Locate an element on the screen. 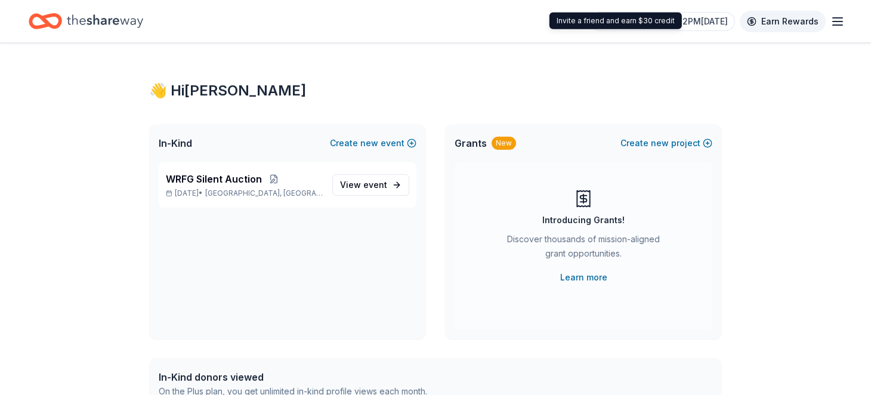 The height and width of the screenshot is (395, 871). button: Createnewevent is located at coordinates (373, 143).